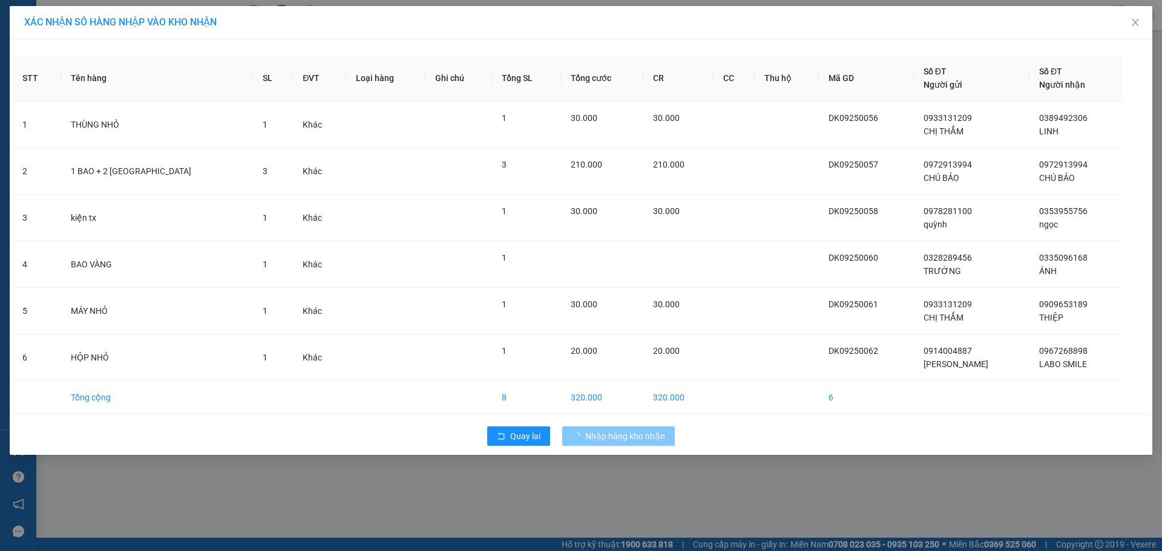 The image size is (1162, 551). What do you see at coordinates (1135, 22) in the screenshot?
I see `span: close` at bounding box center [1135, 22].